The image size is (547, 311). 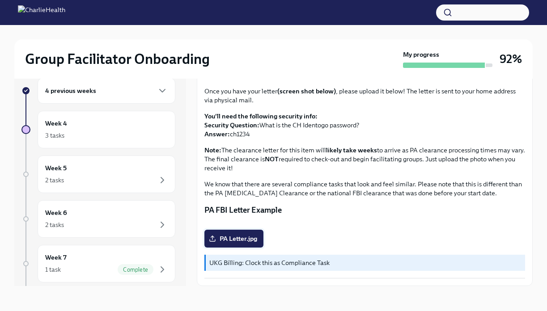 I want to click on h6: Week 5, so click(x=56, y=168).